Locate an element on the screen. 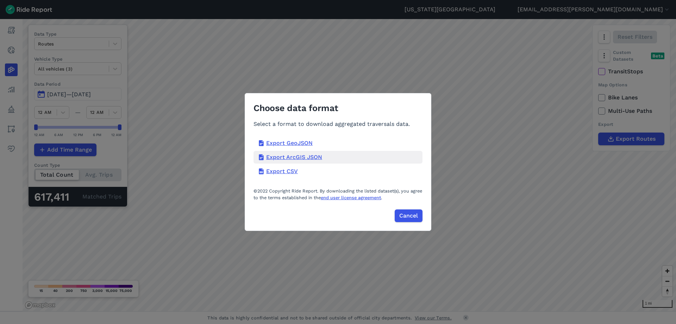 Image resolution: width=676 pixels, height=324 pixels. a: end user license agreement is located at coordinates (351, 197).